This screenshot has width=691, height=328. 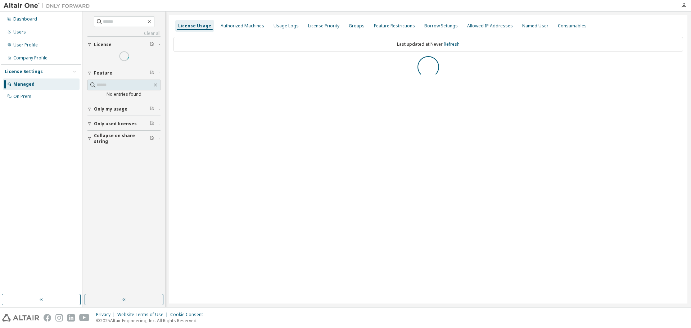 I want to click on a: Refresh, so click(x=452, y=44).